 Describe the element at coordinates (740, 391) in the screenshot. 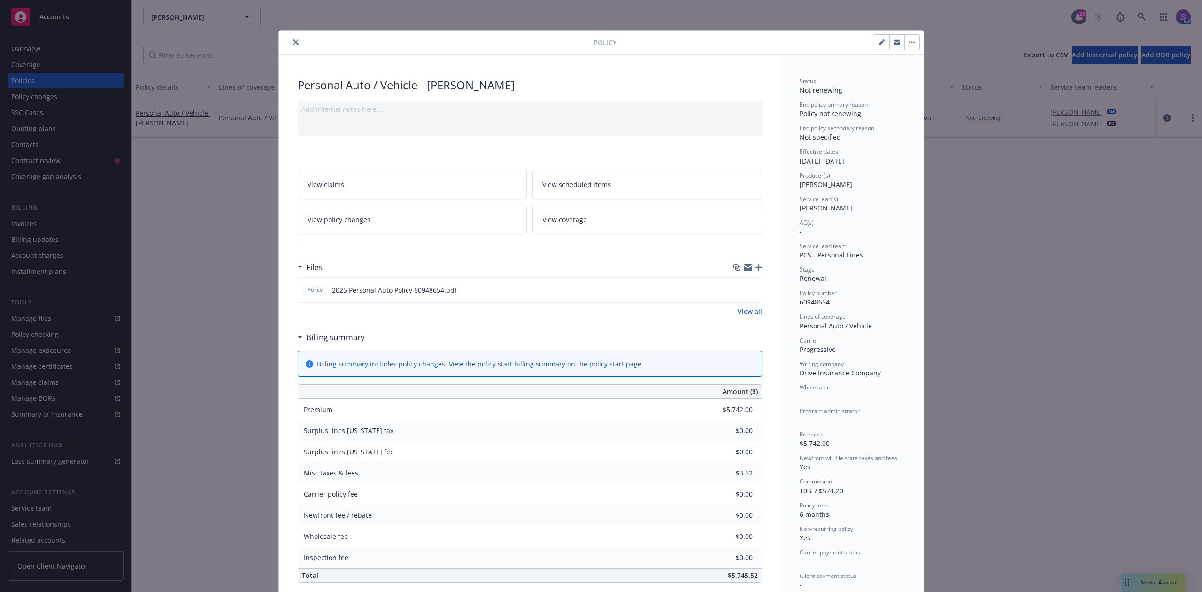

I see `span: Amount ($)` at that location.